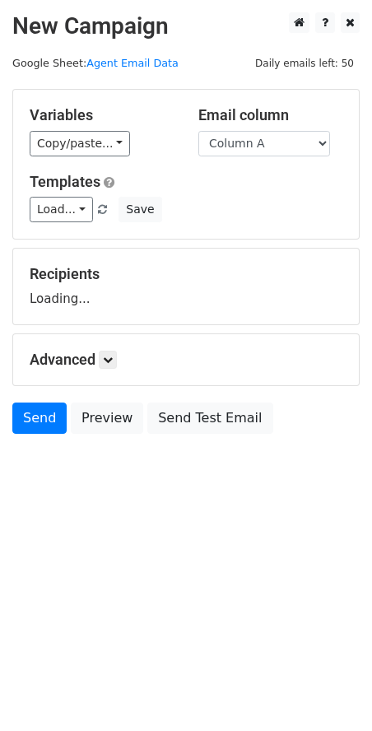 This screenshot has height=731, width=372. What do you see at coordinates (80, 143) in the screenshot?
I see `a: Copy/paste...` at bounding box center [80, 143].